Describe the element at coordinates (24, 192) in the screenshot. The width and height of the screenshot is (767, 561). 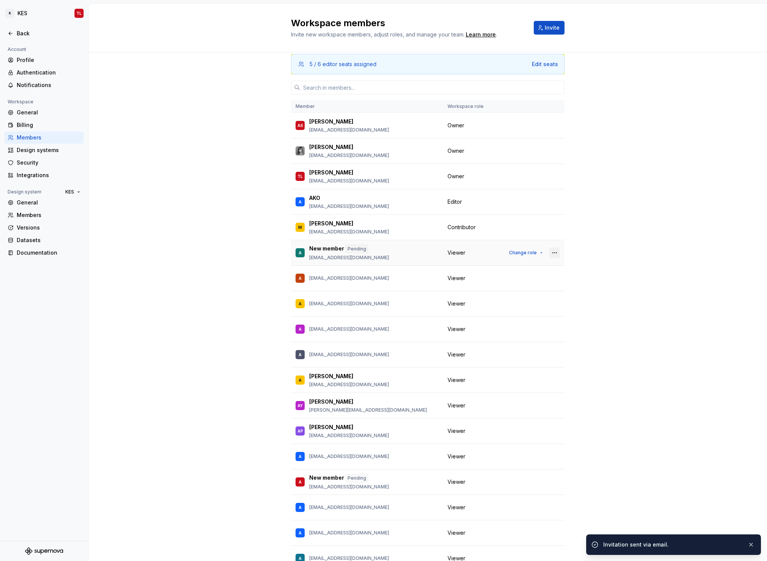
I see `div: Design system` at that location.